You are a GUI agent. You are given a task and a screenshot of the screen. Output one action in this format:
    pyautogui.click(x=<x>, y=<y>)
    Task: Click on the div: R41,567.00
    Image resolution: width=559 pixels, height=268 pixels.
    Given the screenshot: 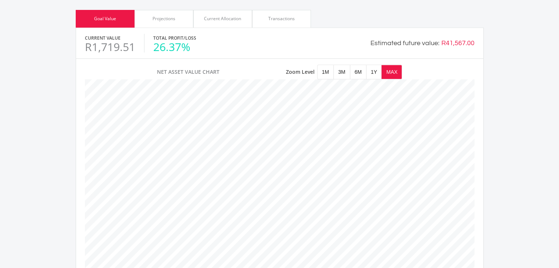 What is the action you would take?
    pyautogui.click(x=458, y=43)
    